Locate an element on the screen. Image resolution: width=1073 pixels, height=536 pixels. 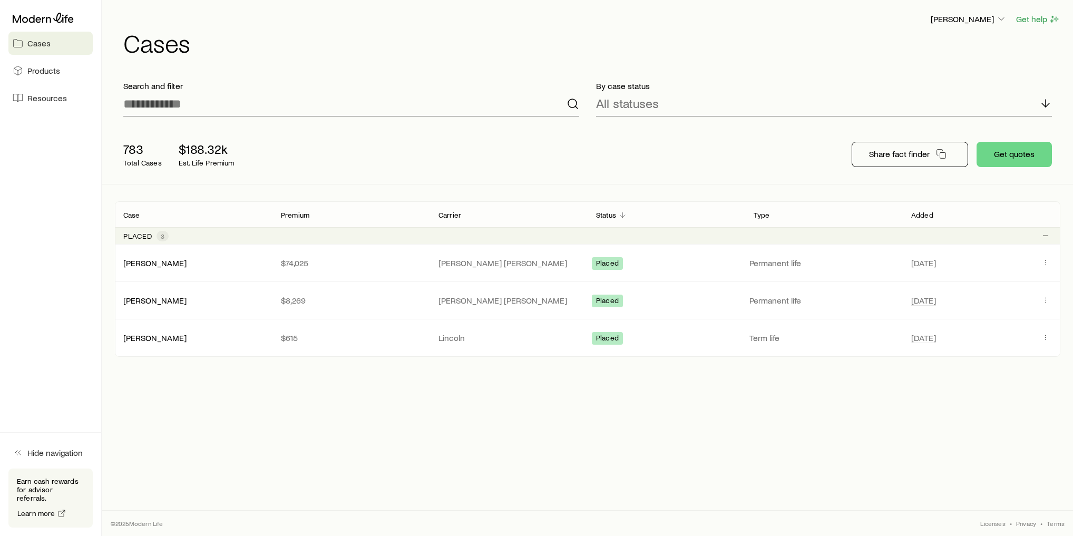
a: Licenses is located at coordinates (992, 523).